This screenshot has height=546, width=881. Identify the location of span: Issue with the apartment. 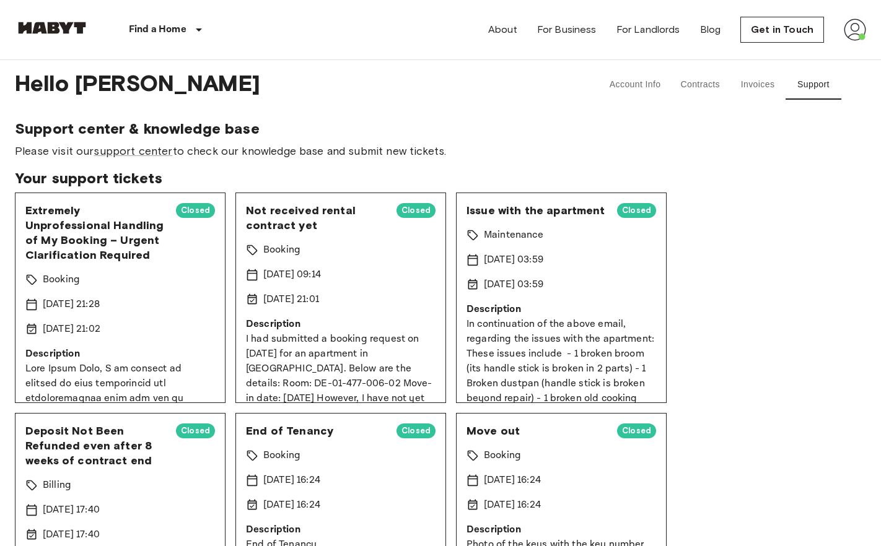
(536, 211).